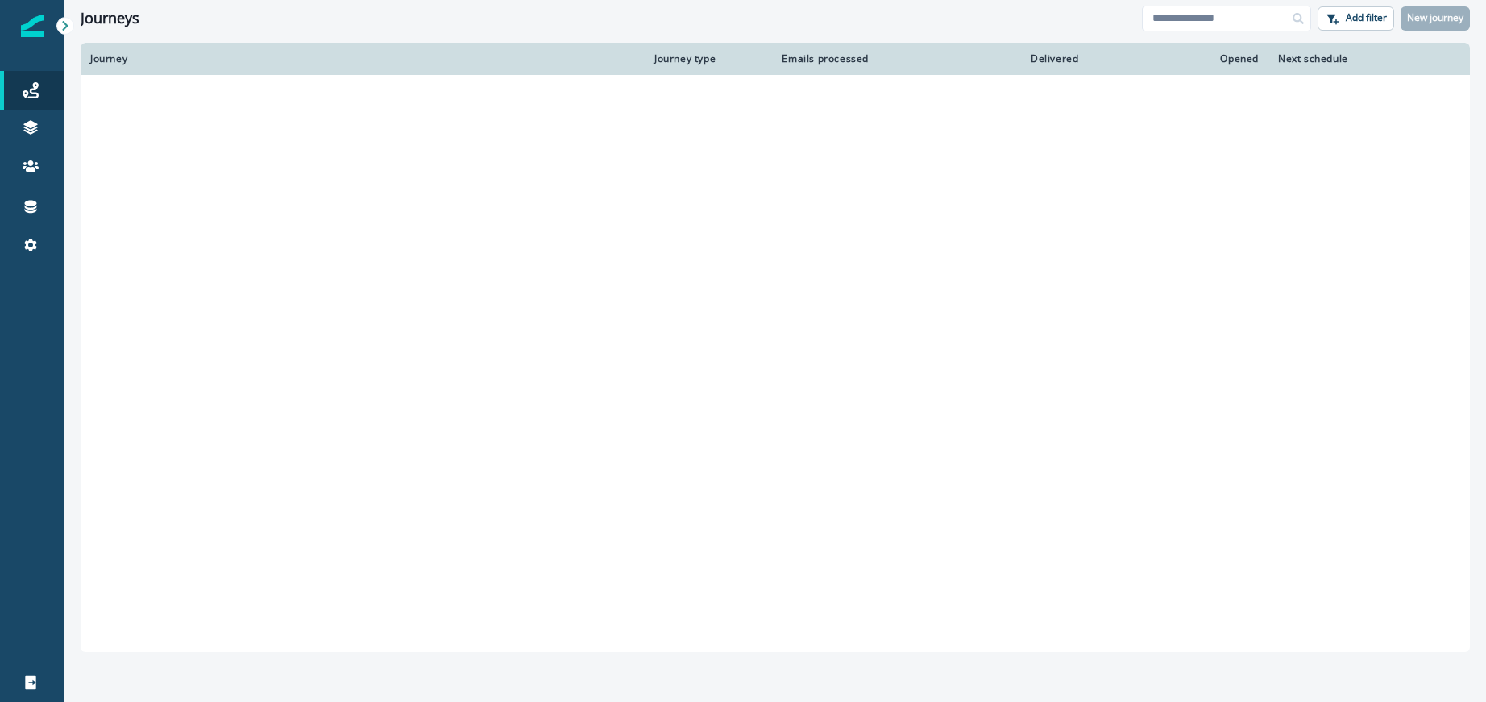 The height and width of the screenshot is (702, 1486). I want to click on h1: Journeys, so click(110, 19).